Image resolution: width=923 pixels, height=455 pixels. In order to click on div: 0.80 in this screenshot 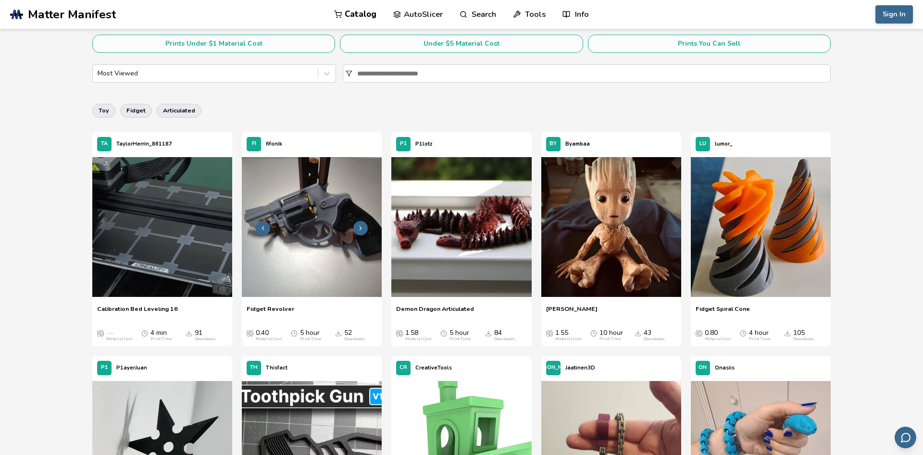, I will do `click(718, 336)`.